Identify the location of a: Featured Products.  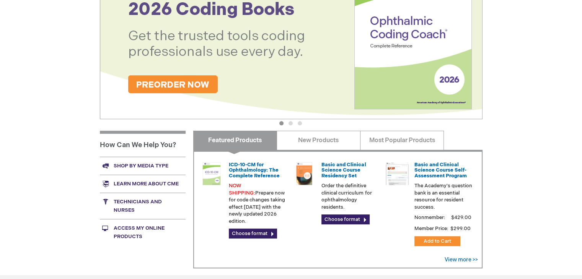
(235, 140).